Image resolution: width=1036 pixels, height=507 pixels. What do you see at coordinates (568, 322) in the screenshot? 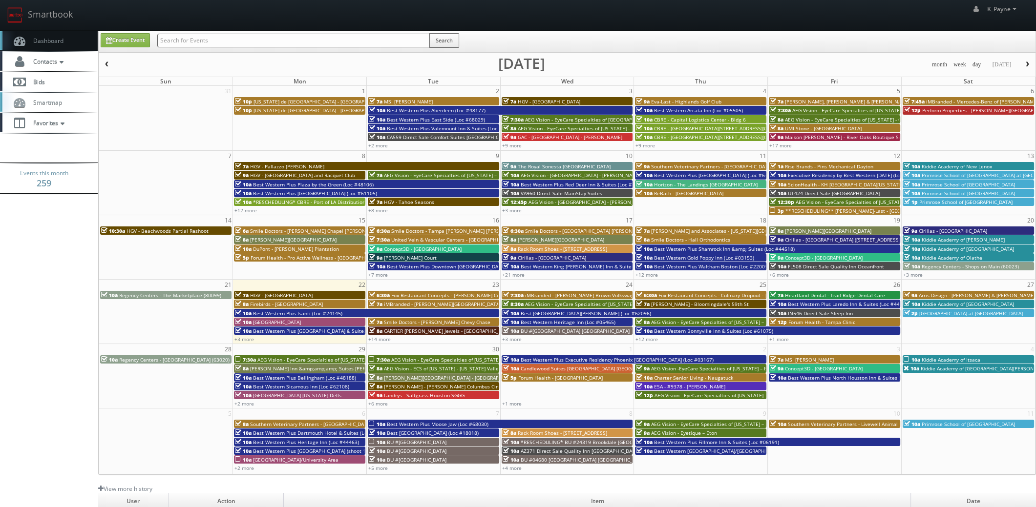
I see `span: Best Western Heritage Inn (Loc #05465)` at bounding box center [568, 322].